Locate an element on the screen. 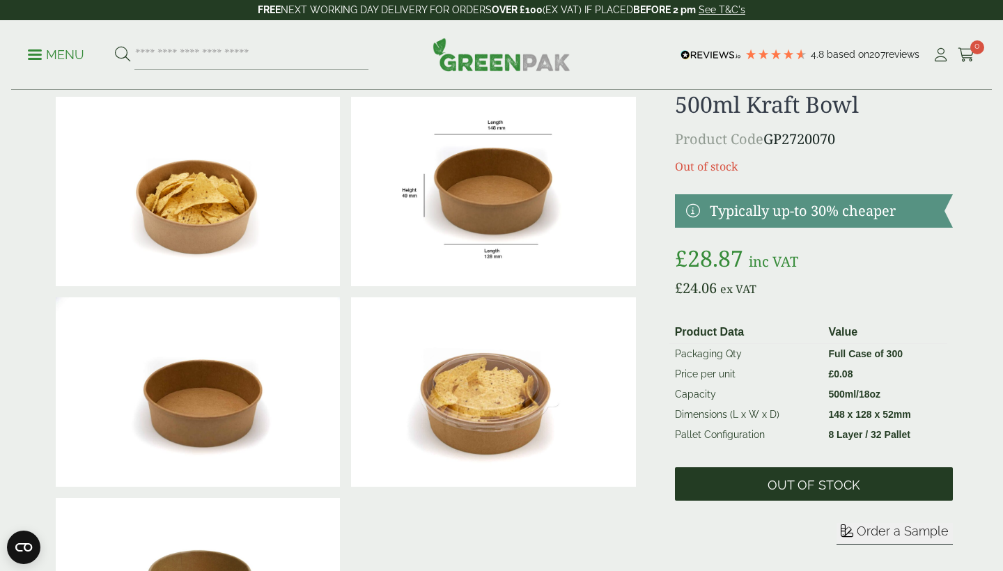 The width and height of the screenshot is (1003, 571). a: See T&C's is located at coordinates (722, 10).